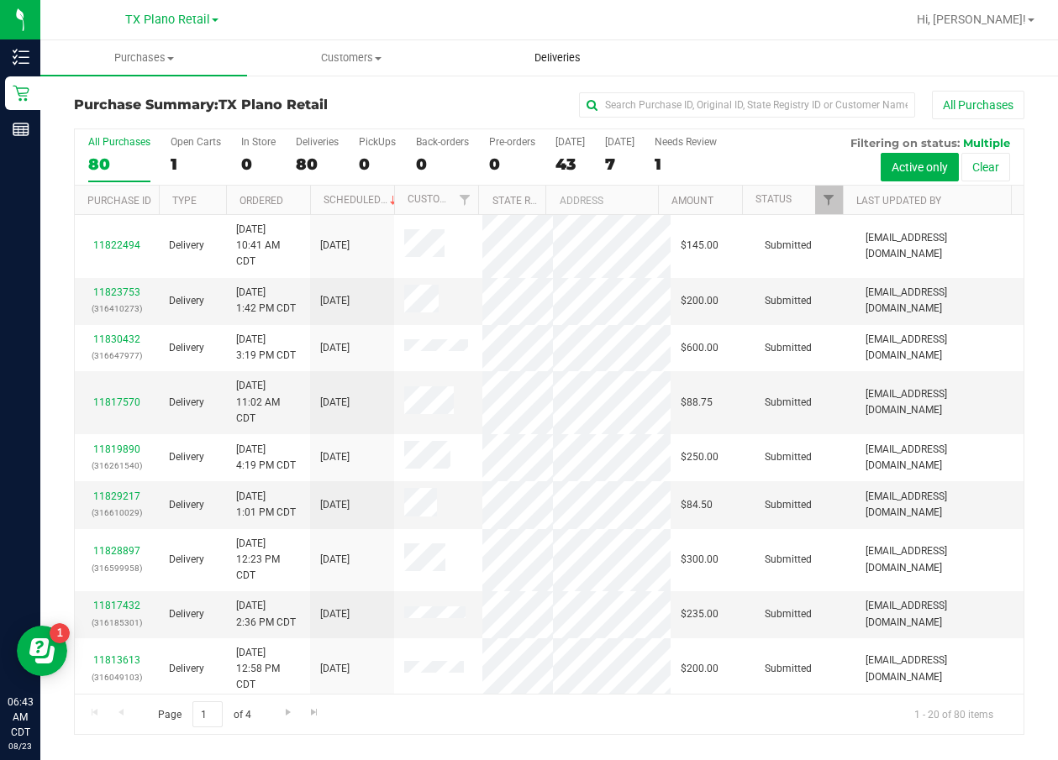  I want to click on div: 43, so click(570, 164).